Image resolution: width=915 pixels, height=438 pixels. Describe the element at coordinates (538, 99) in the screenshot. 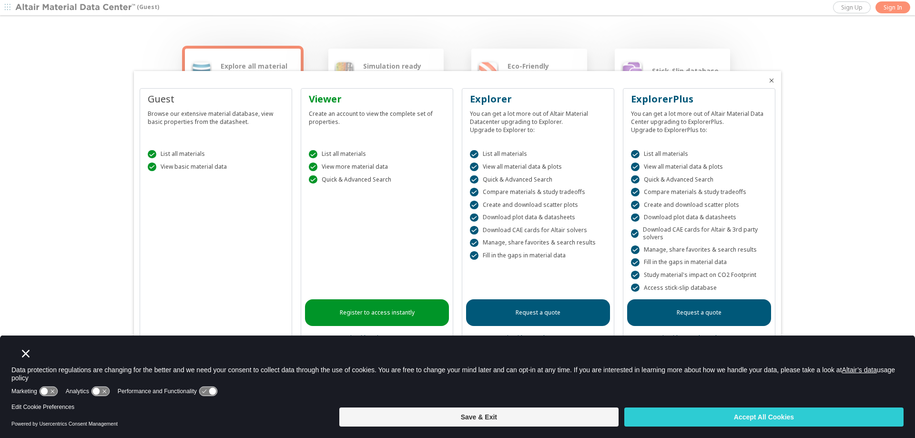

I see `div: Explorer` at that location.